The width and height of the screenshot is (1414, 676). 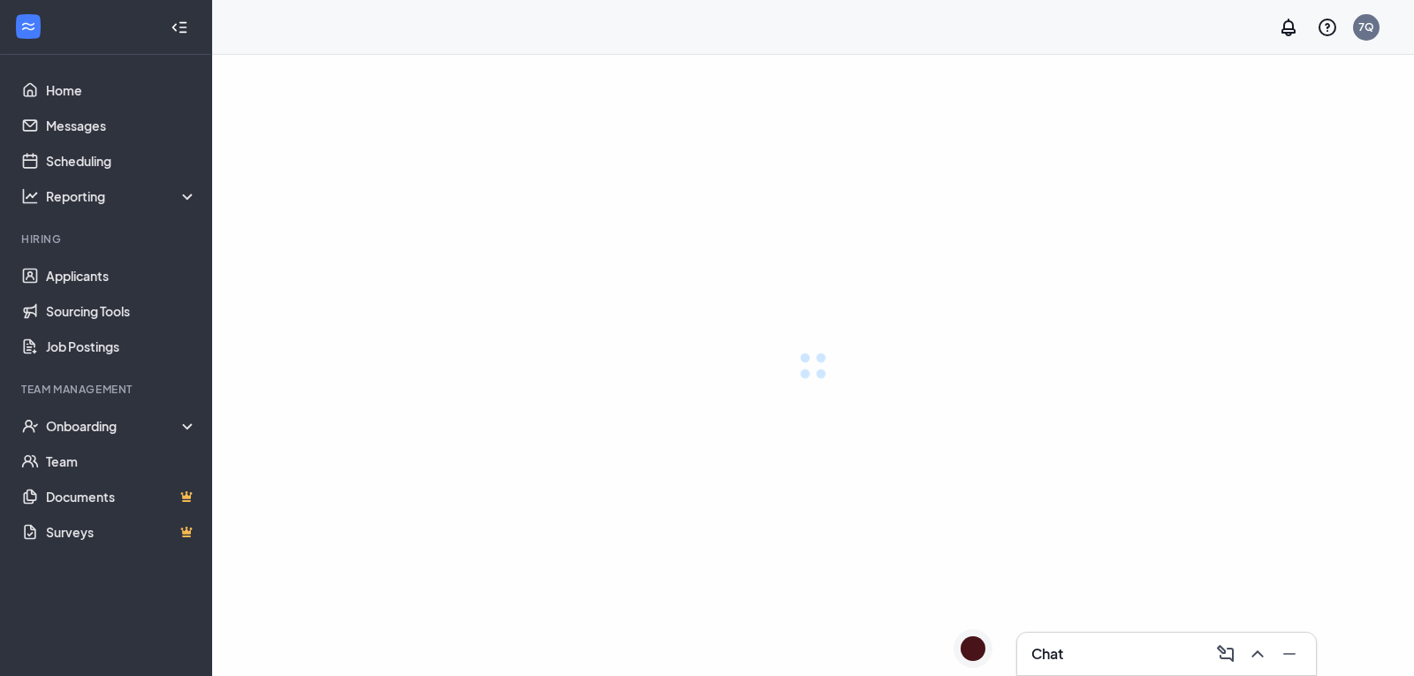 What do you see at coordinates (1047, 654) in the screenshot?
I see `h3: Chat` at bounding box center [1047, 654].